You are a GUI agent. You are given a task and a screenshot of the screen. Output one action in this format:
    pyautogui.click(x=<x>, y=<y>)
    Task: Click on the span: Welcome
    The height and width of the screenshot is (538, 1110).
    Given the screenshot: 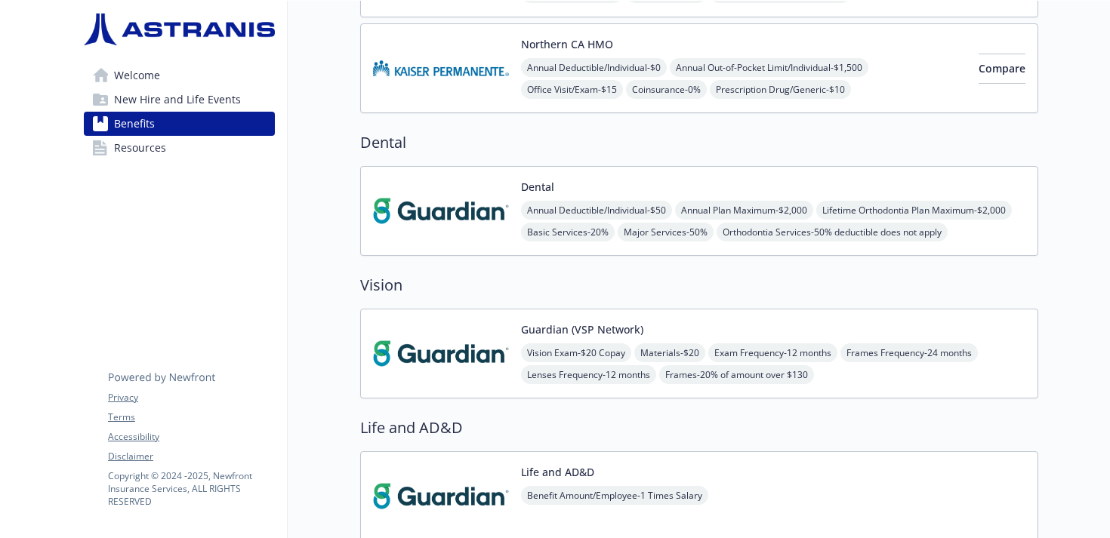 What is the action you would take?
    pyautogui.click(x=137, y=76)
    